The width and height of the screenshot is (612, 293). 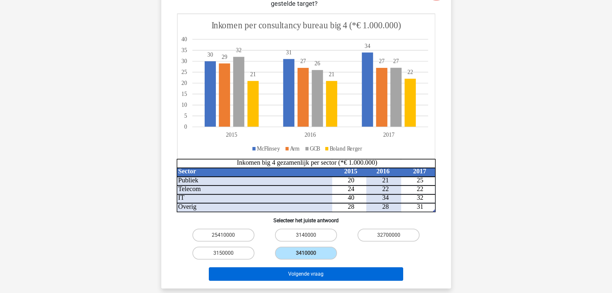 What do you see at coordinates (350, 171) in the screenshot?
I see `tspan: 2015` at bounding box center [350, 171].